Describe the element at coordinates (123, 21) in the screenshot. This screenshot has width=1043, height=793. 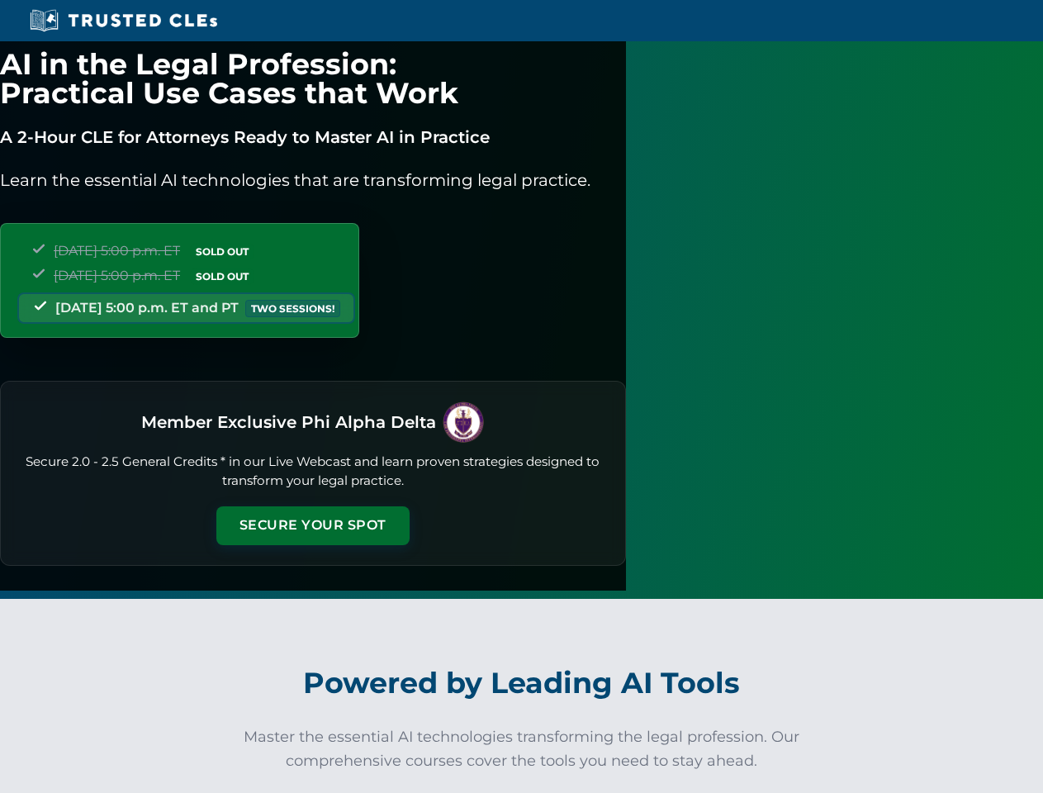
I see `img: Trusted CLEs` at that location.